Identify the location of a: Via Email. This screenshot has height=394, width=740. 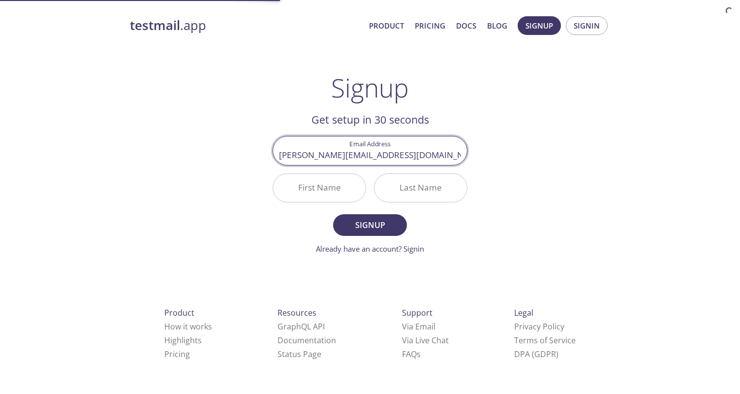
(419, 326).